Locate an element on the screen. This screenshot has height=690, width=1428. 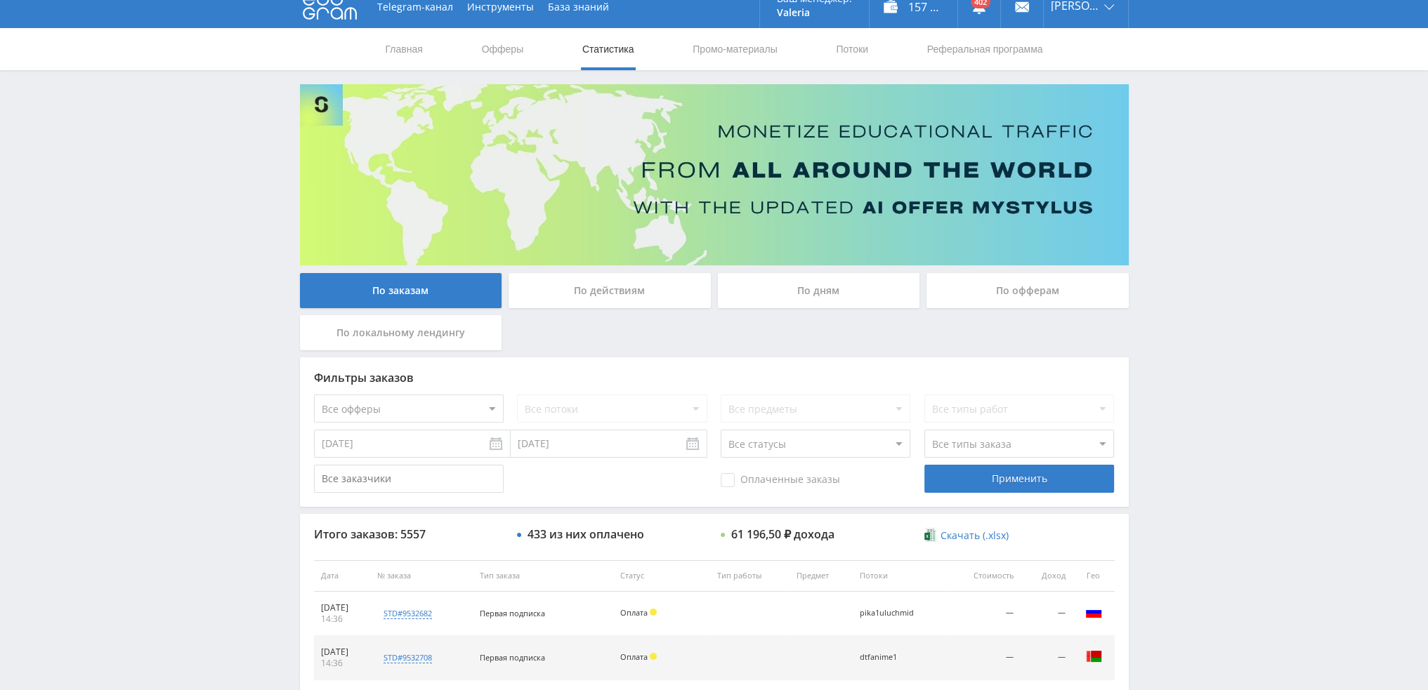
th: Тип работы is located at coordinates (749, 576).